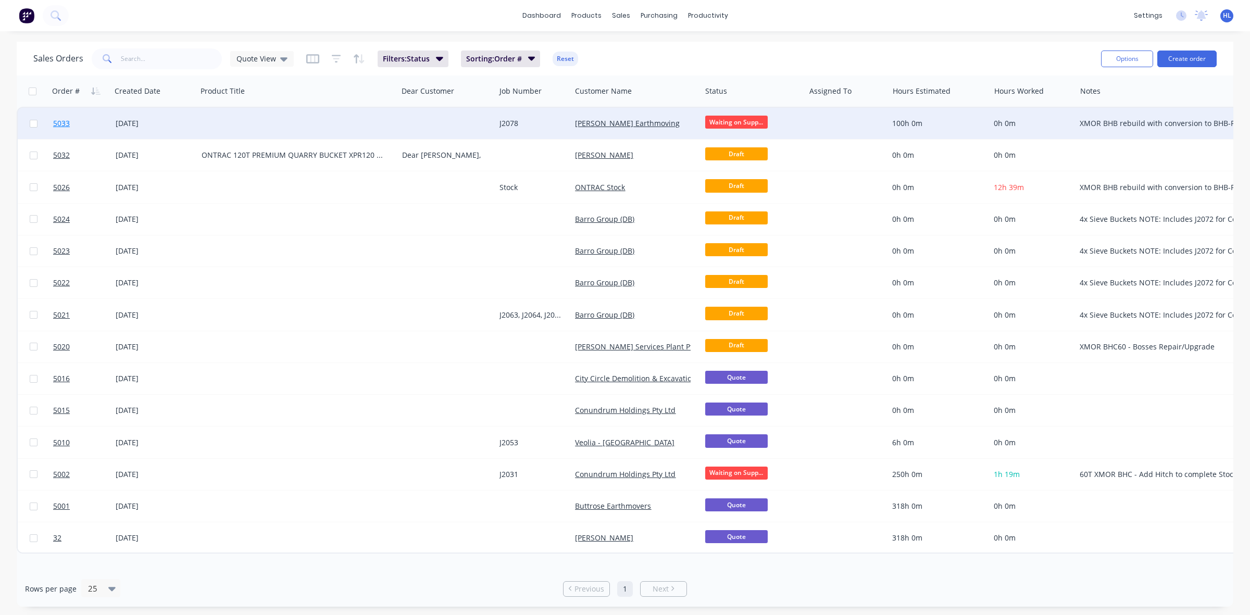  I want to click on div: J2053, so click(531, 443).